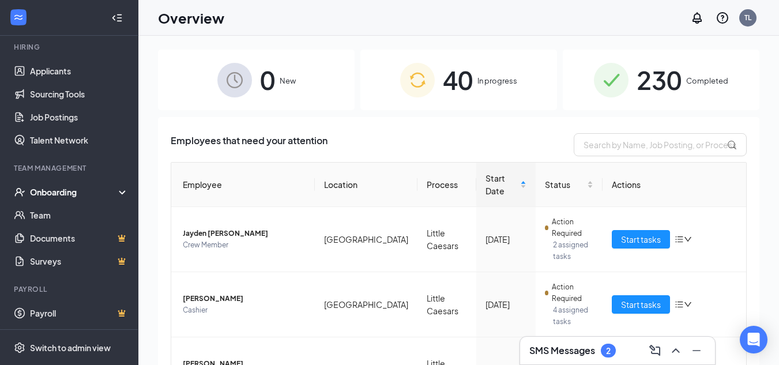  What do you see at coordinates (707, 81) in the screenshot?
I see `span: Completed` at bounding box center [707, 81].